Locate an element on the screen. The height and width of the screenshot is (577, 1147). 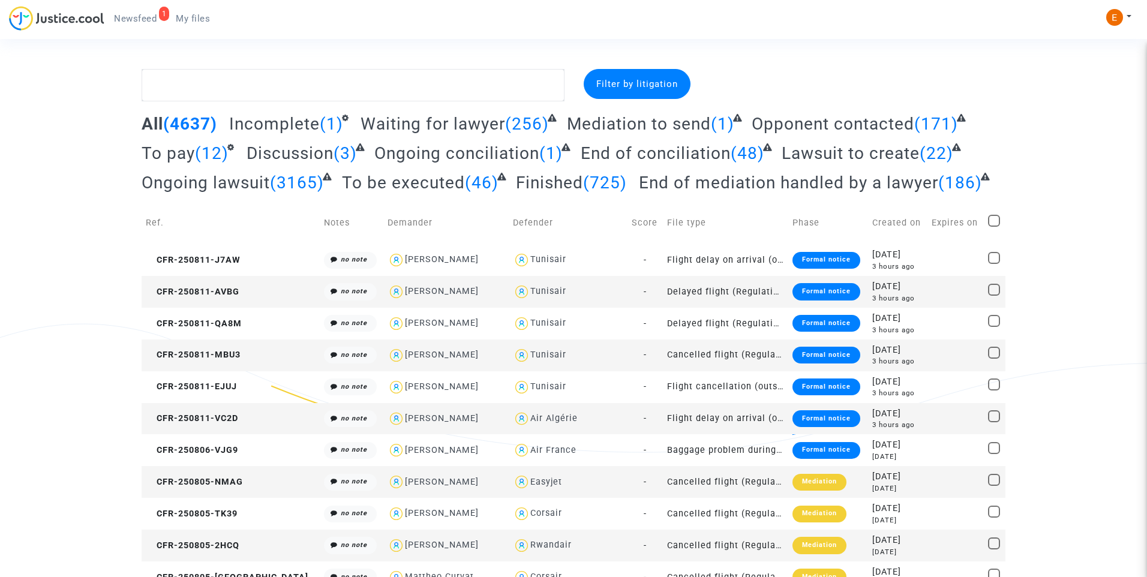
span: CFR-250806-VJG9 is located at coordinates (192, 450).